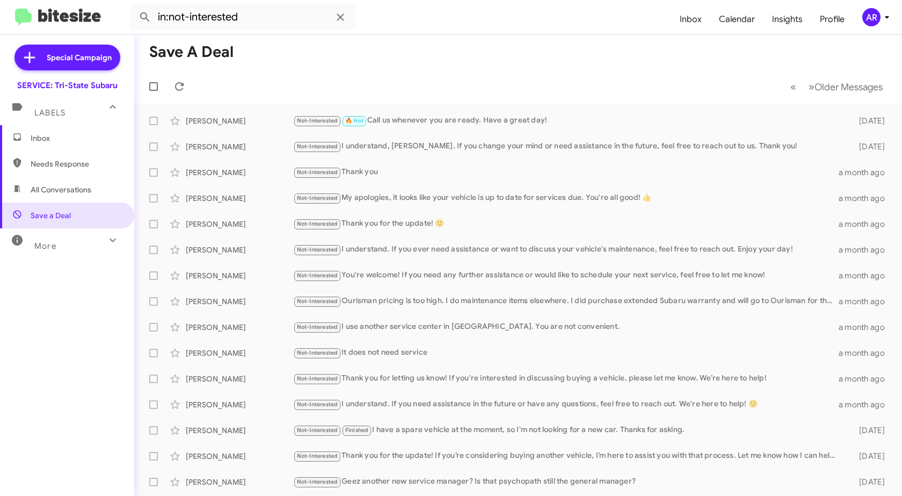 Image resolution: width=902 pixels, height=496 pixels. I want to click on span: More, so click(45, 246).